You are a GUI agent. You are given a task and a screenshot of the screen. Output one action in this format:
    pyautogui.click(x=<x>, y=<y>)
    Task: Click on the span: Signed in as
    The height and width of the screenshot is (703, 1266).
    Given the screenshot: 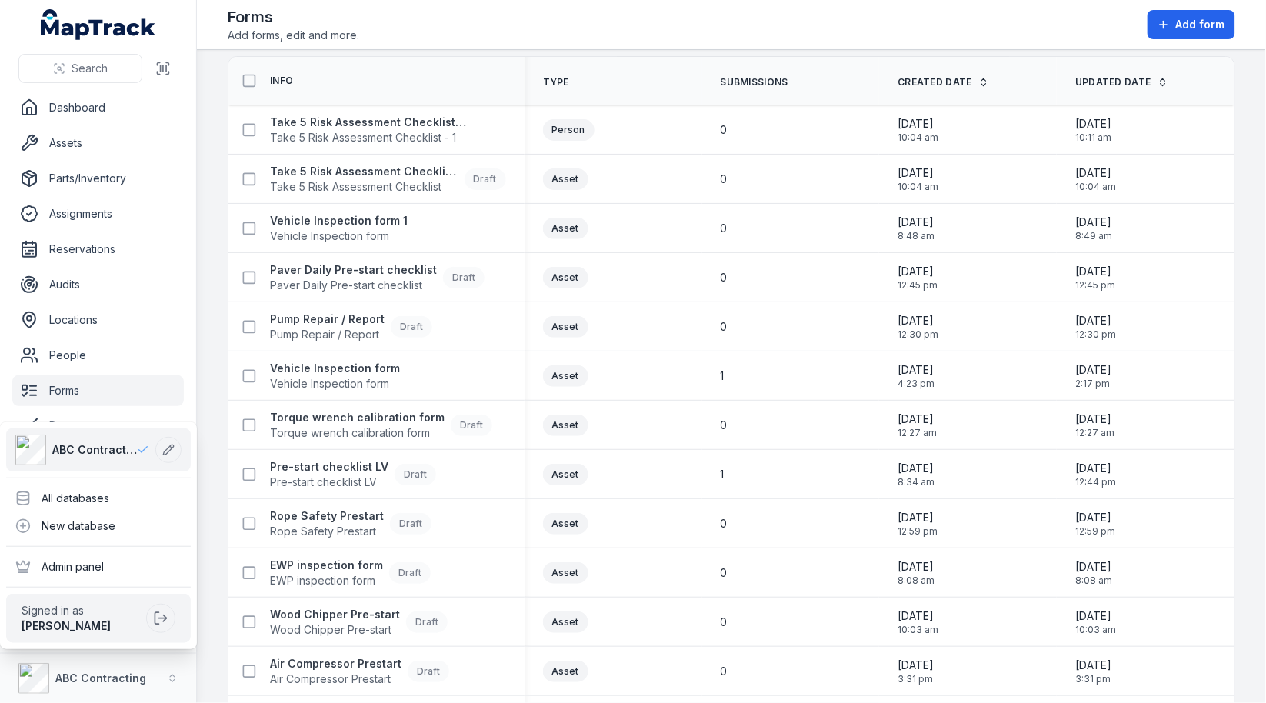 What is the action you would take?
    pyautogui.click(x=81, y=611)
    